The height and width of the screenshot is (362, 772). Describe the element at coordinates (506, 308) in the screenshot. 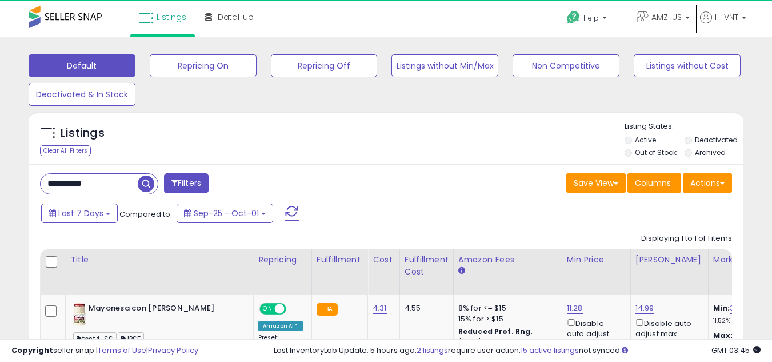

I see `div: 8% for <= $15` at that location.